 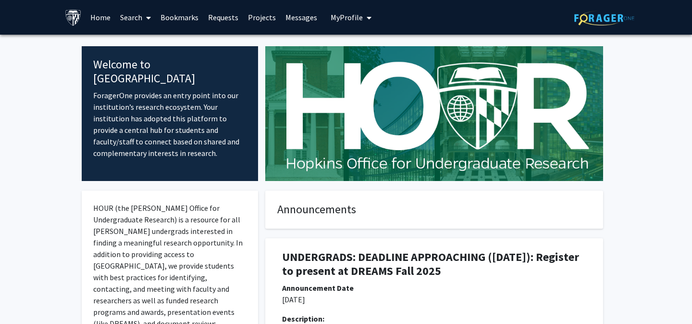 What do you see at coordinates (136, 17) in the screenshot?
I see `a: Search` at bounding box center [136, 17].